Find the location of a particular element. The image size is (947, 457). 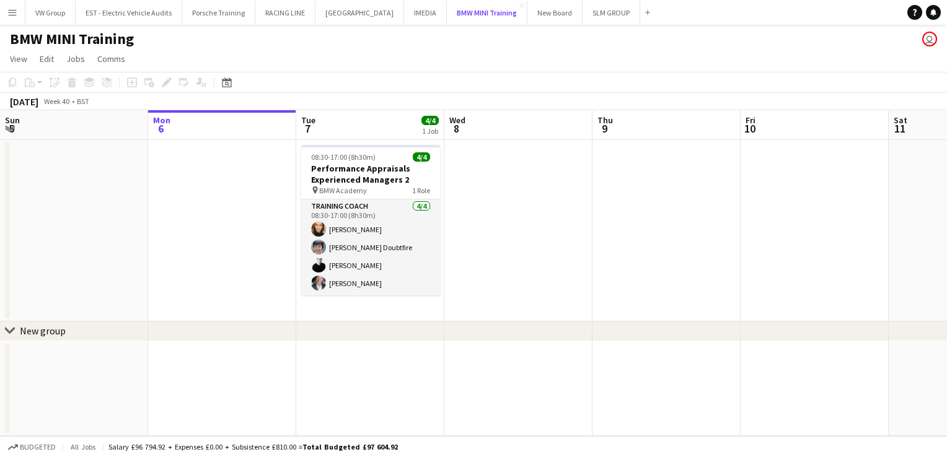

span: All jobs is located at coordinates (83, 447).